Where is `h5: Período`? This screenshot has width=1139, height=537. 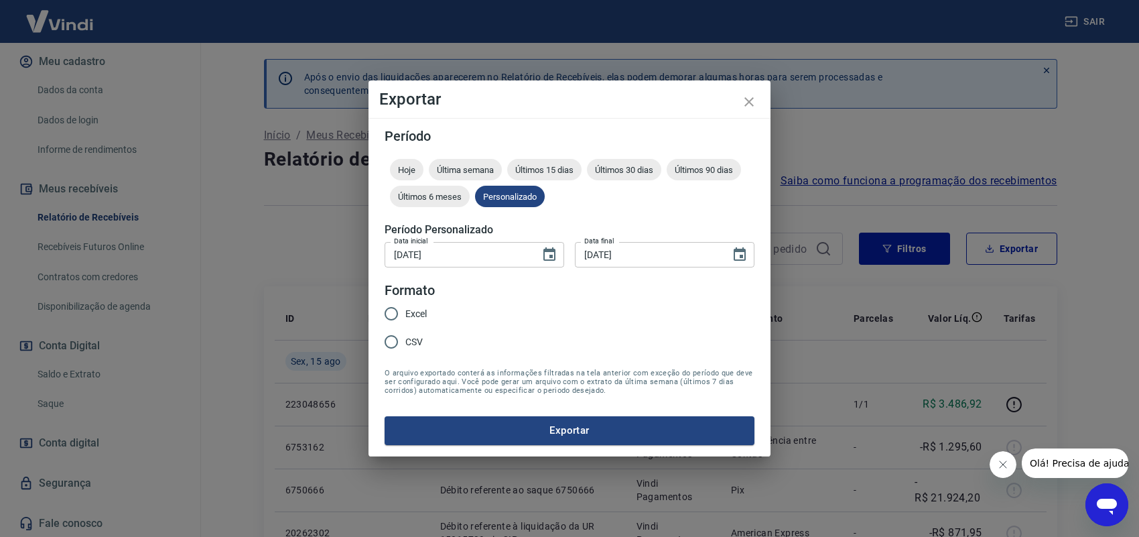
h5: Período is located at coordinates (570, 136).